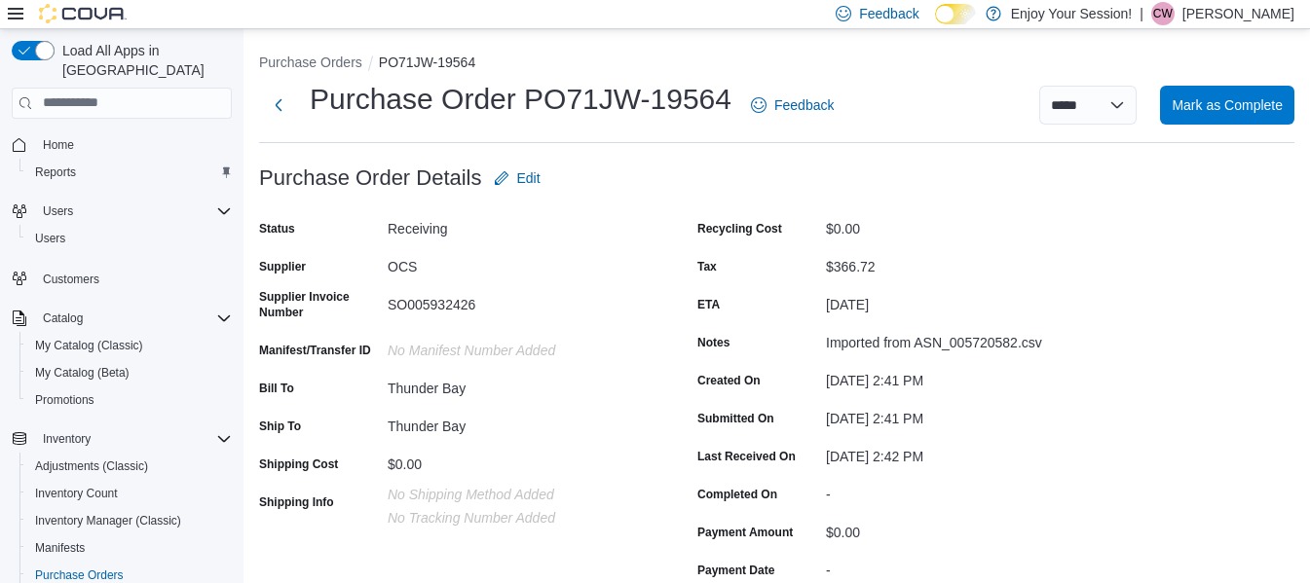  Describe the element at coordinates (55, 172) in the screenshot. I see `a: Reports` at that location.